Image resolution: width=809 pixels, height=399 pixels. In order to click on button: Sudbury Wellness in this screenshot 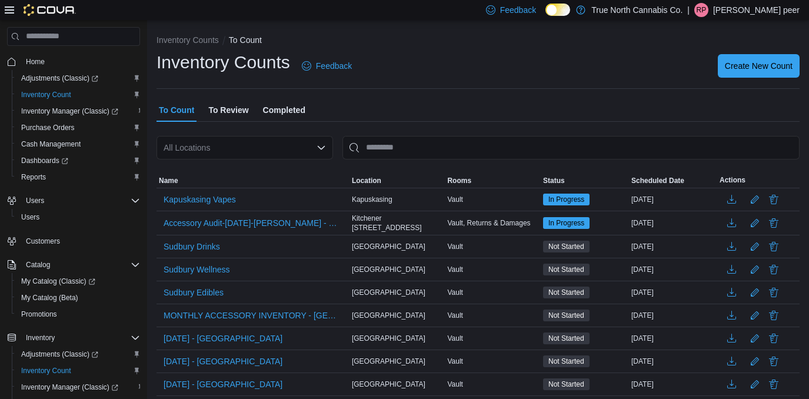, I will do `click(196, 269)`.